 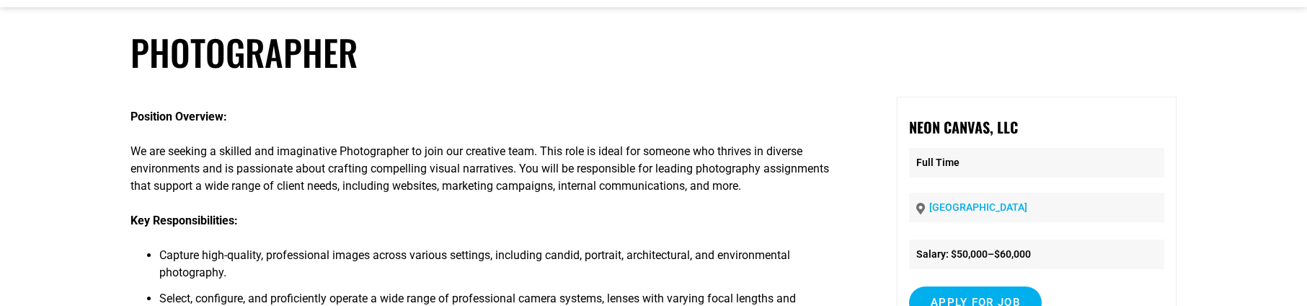 I want to click on li: Salary: $50,000–$60,000, so click(x=1037, y=254).